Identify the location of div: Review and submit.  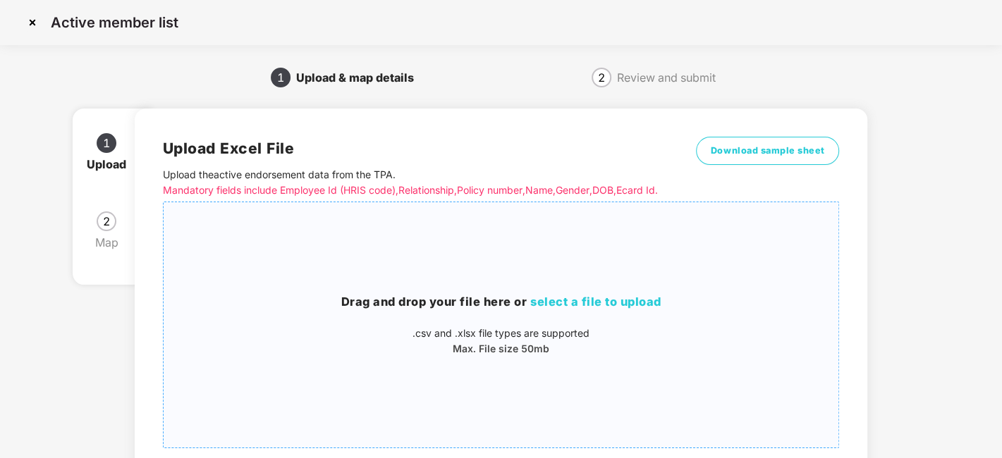
(666, 78).